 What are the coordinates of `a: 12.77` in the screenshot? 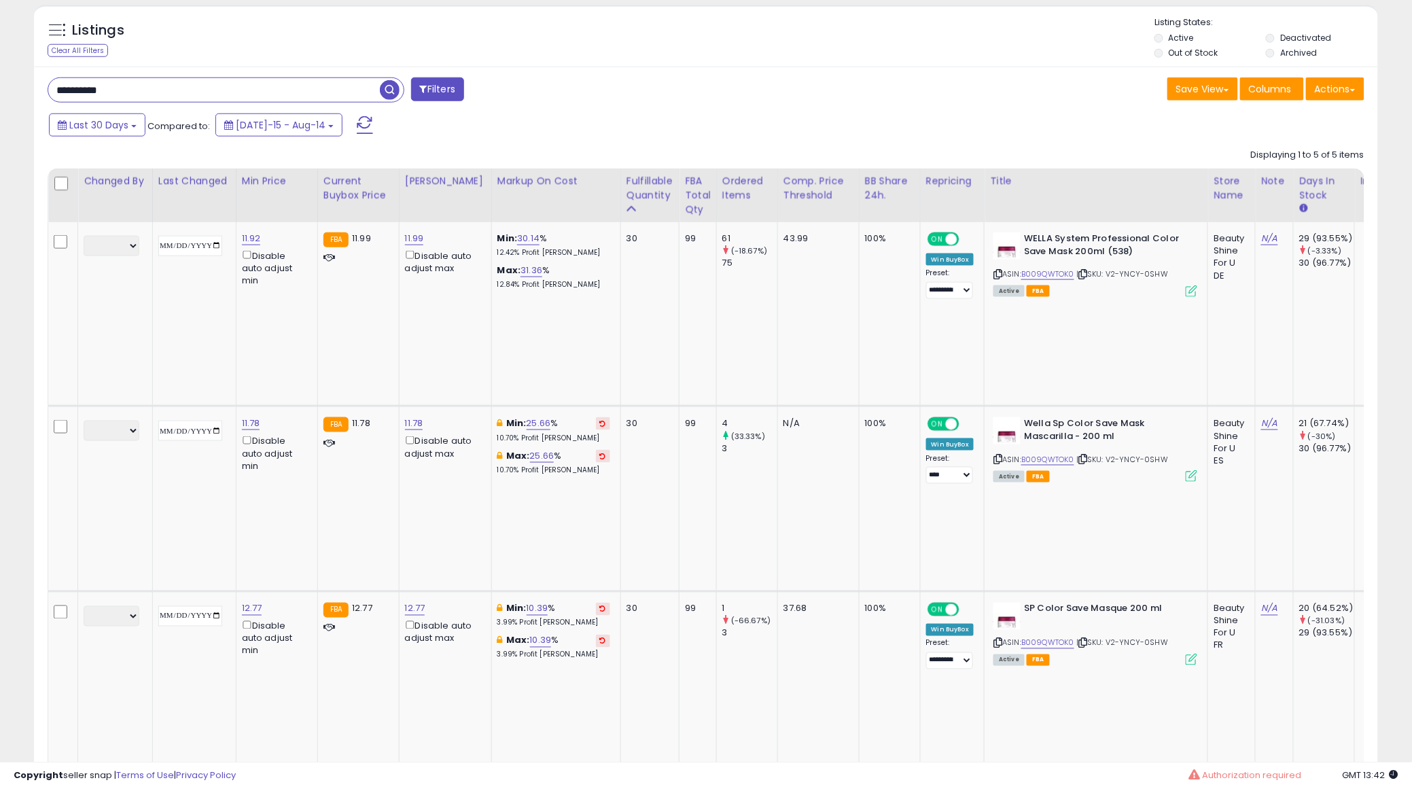 It's located at (252, 609).